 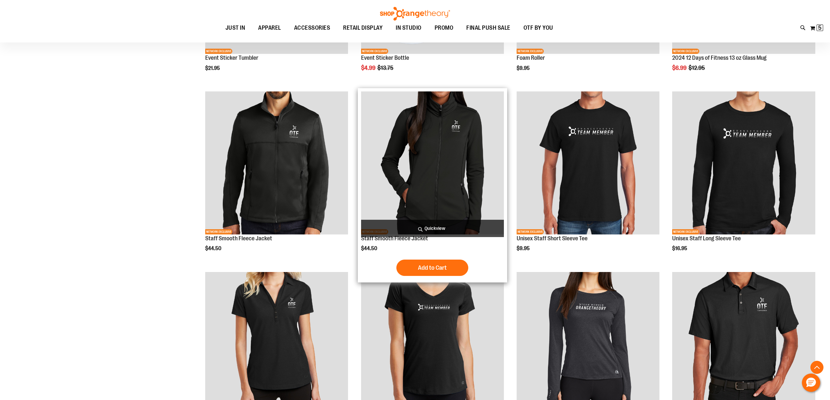 What do you see at coordinates (588, 163) in the screenshot?
I see `a: Product image for Unisex Short Sleeve T-ShirtNETWORK EXCLUSIVE` at bounding box center [588, 163].